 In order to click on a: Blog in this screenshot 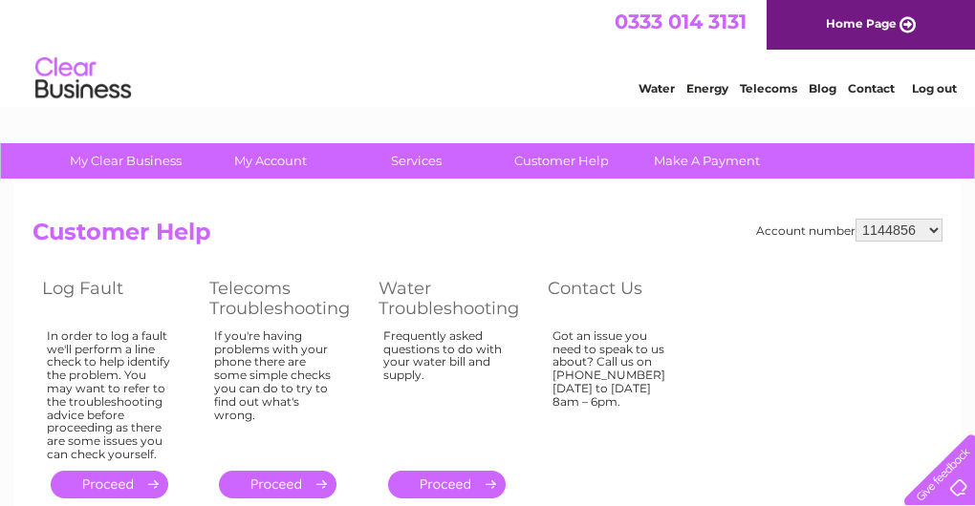, I will do `click(822, 88)`.